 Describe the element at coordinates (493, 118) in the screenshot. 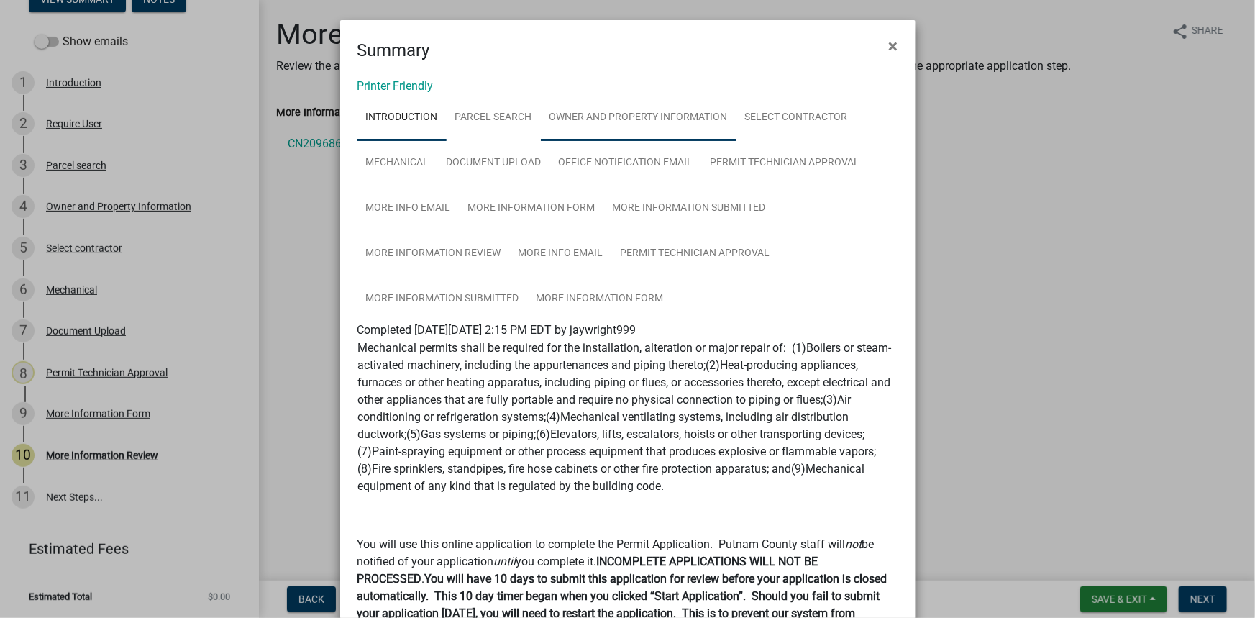

I see `a: Parcel search` at that location.